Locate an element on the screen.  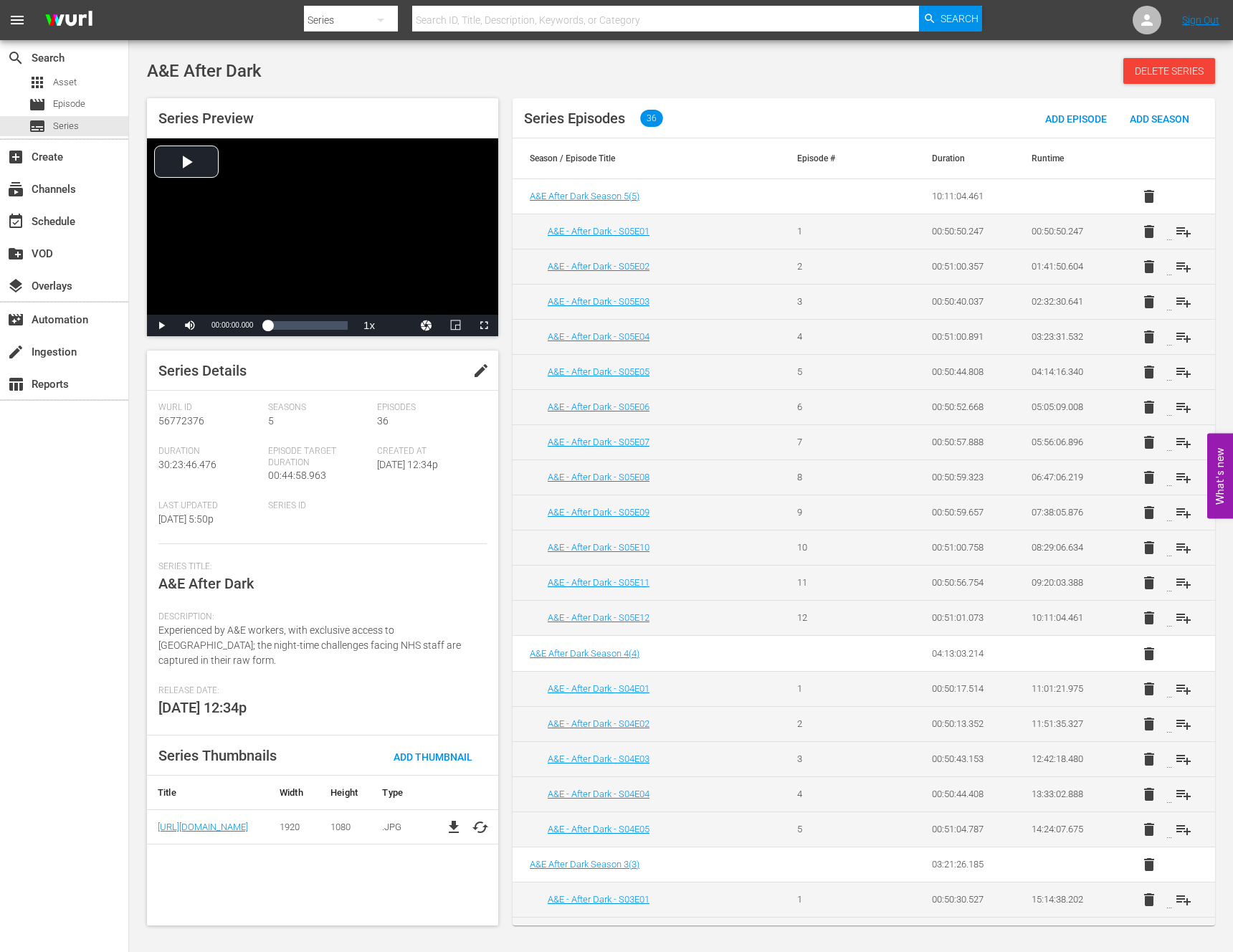
span: Series Thumbnails is located at coordinates (218, 756).